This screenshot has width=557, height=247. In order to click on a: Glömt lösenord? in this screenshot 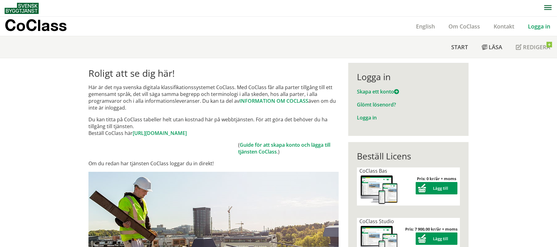, I will do `click(377, 105)`.